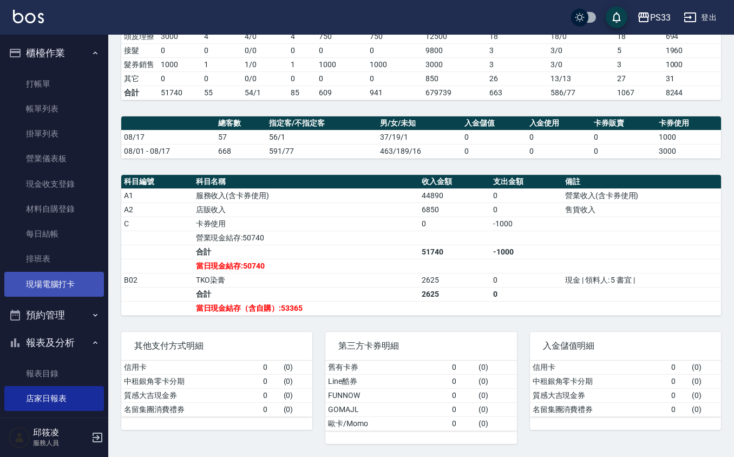 Image resolution: width=734 pixels, height=457 pixels. What do you see at coordinates (61, 433) in the screenshot?
I see `h5: 邱筱凌` at bounding box center [61, 433].